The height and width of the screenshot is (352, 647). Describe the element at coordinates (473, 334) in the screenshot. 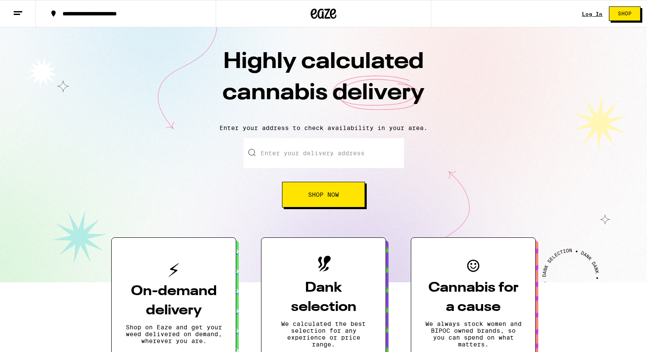

I see `p: We always stock women and BIPOC owned brands, so you can spend on what matters.` at that location.